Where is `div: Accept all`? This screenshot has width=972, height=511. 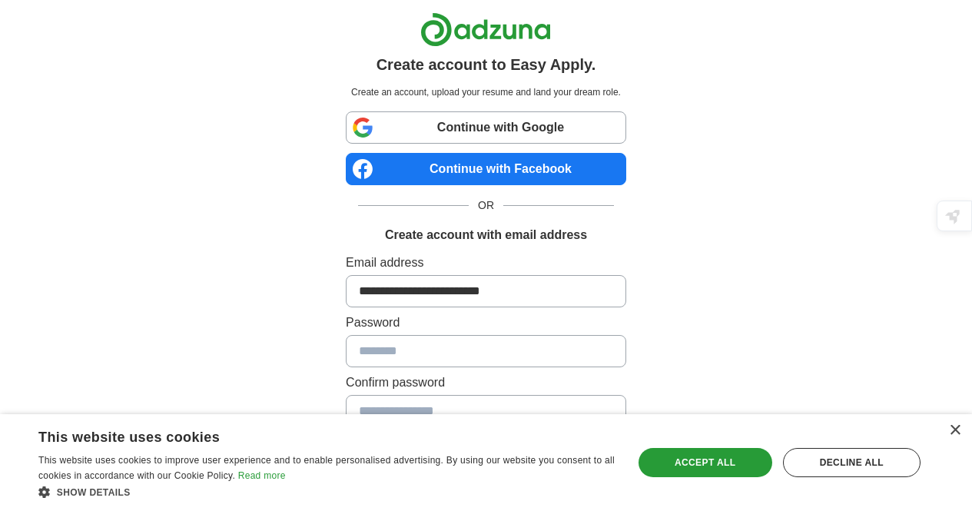 div: Accept all is located at coordinates (705, 463).